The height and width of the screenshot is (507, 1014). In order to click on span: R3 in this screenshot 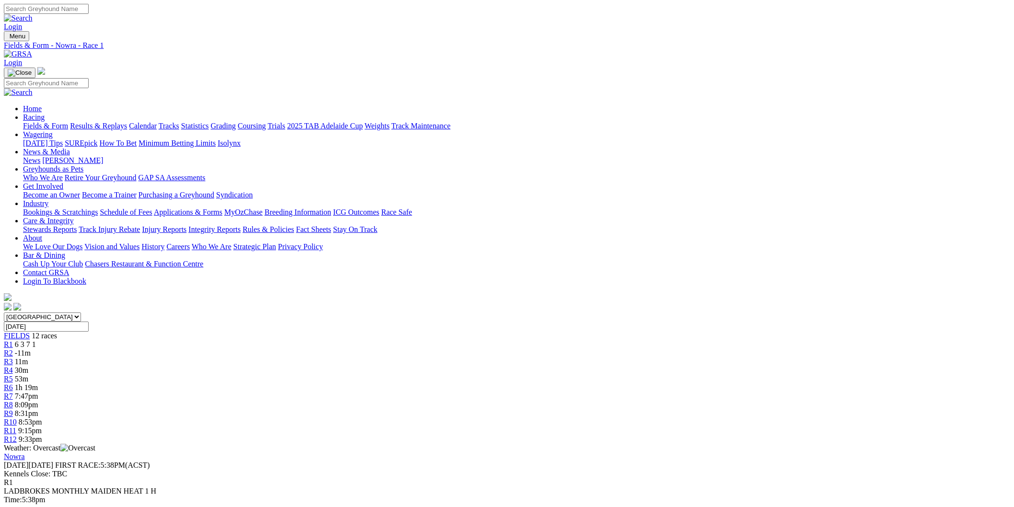, I will do `click(8, 361)`.